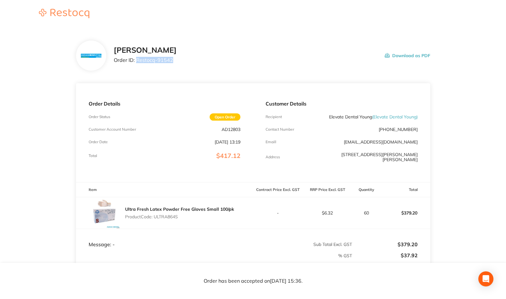  I want to click on img: Restocq logo, so click(64, 14).